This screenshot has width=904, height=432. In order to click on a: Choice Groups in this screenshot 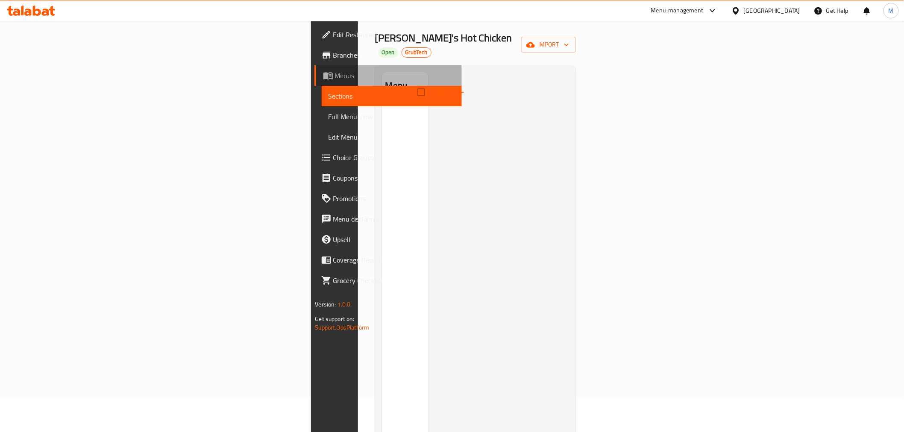, I will do `click(388, 158)`.